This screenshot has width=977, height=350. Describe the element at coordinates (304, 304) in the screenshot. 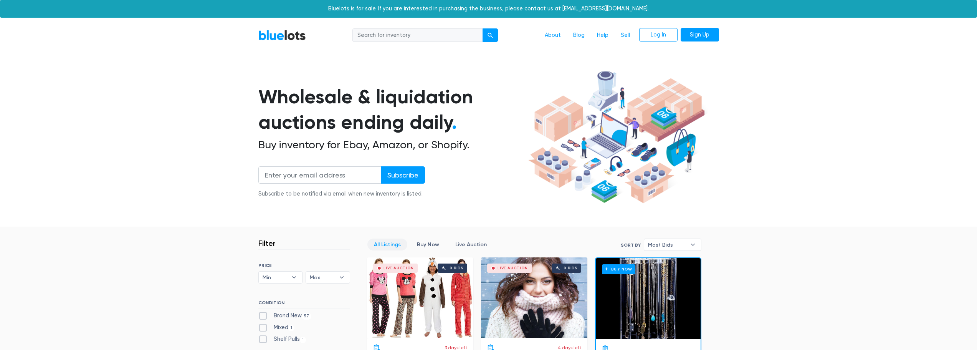

I see `h6: CONDITION` at that location.